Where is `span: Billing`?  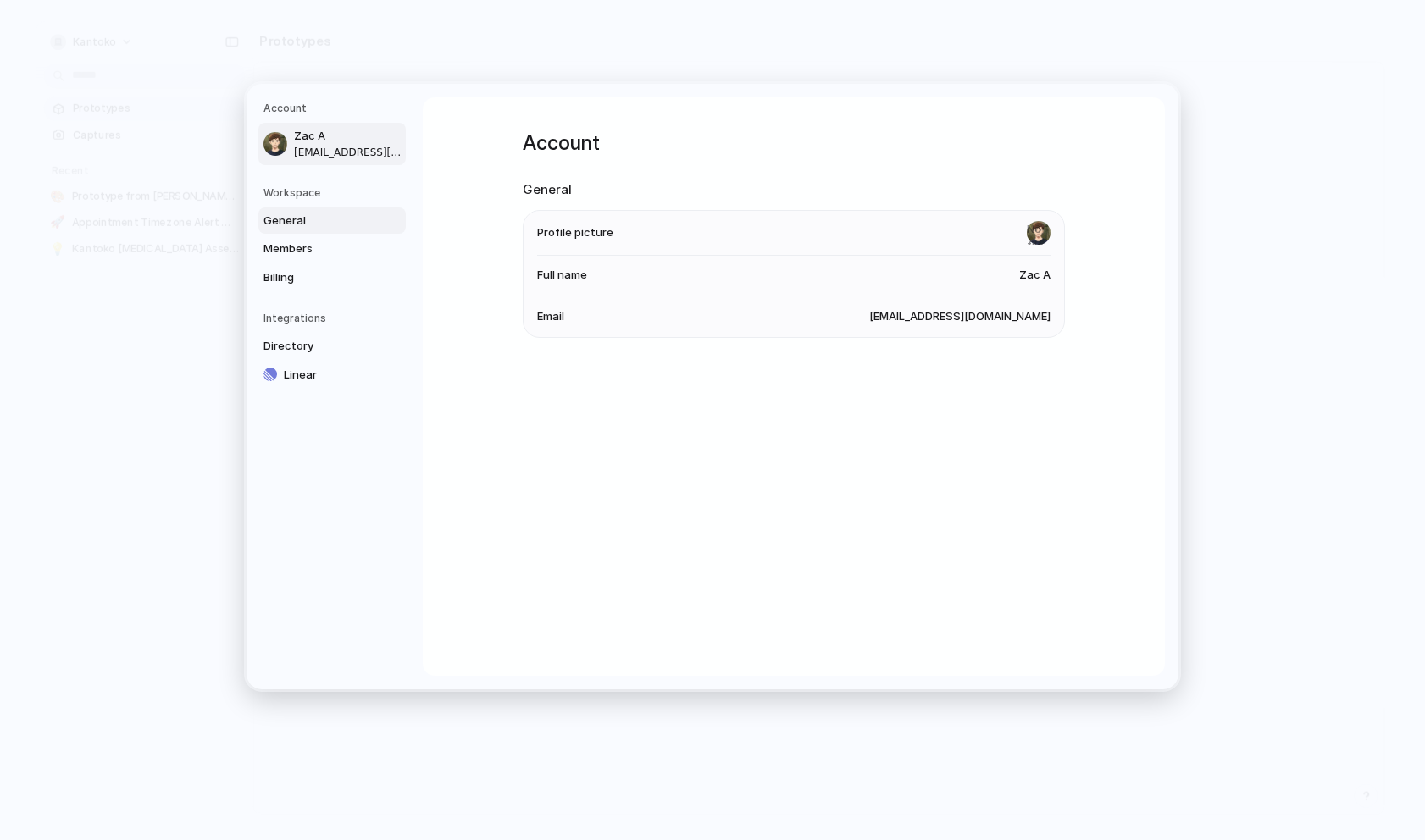 span: Billing is located at coordinates (317, 277).